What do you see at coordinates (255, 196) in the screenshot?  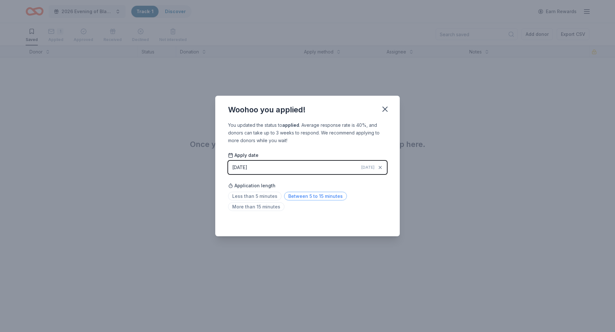 I see `span: Less than 5 minutes` at bounding box center [255, 196].